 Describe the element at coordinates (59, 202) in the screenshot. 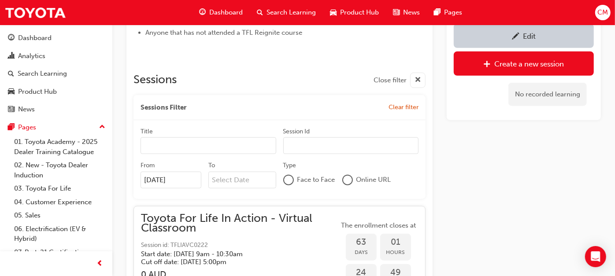

I see `a: 04. Customer Experience` at that location.